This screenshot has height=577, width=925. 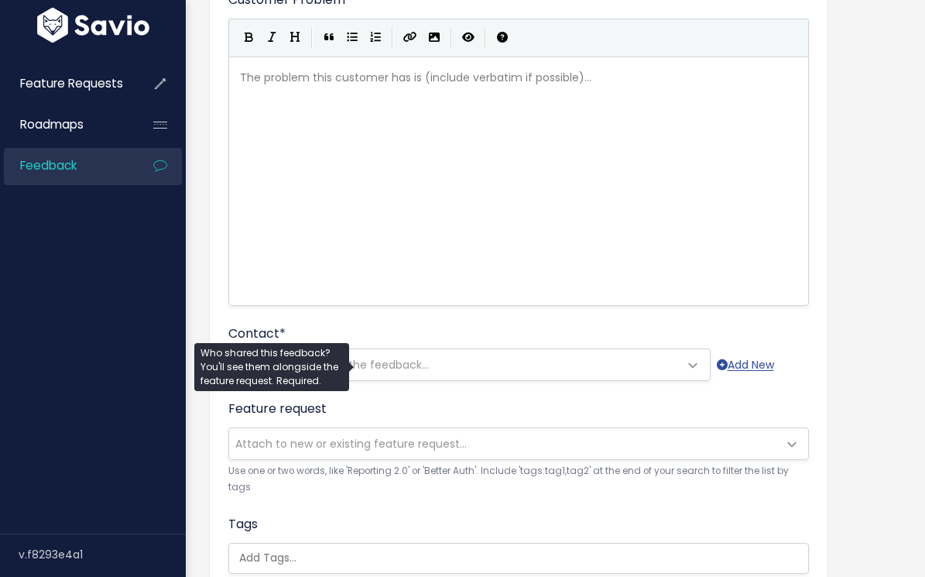 I want to click on label: Feature request, so click(x=277, y=409).